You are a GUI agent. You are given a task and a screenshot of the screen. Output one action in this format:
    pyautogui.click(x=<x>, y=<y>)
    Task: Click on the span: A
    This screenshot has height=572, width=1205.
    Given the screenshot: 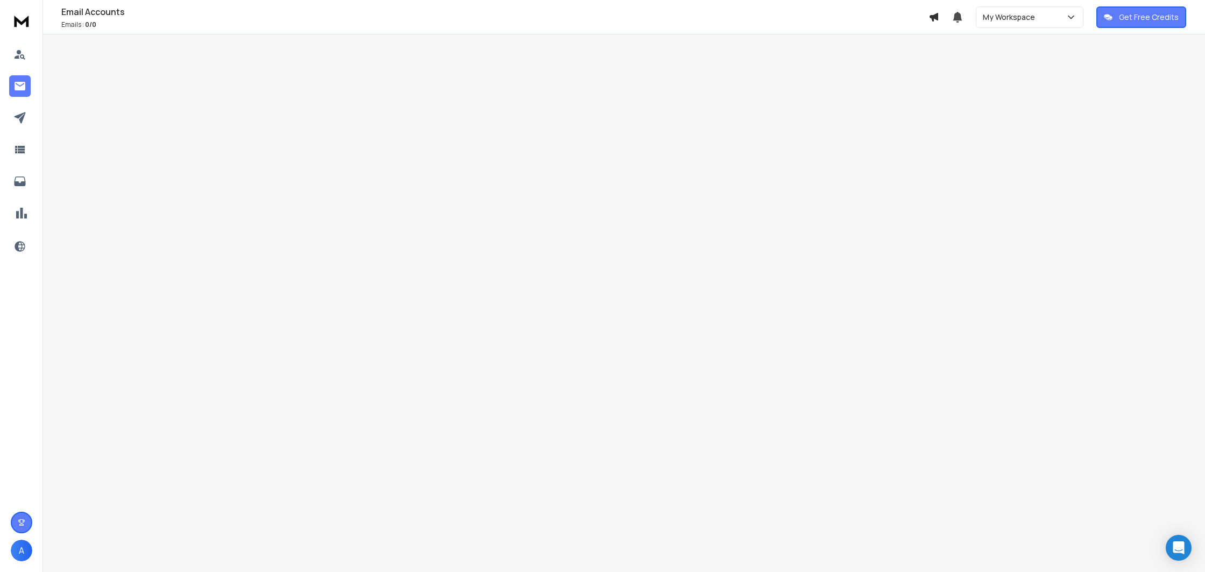 What is the action you would take?
    pyautogui.click(x=22, y=550)
    